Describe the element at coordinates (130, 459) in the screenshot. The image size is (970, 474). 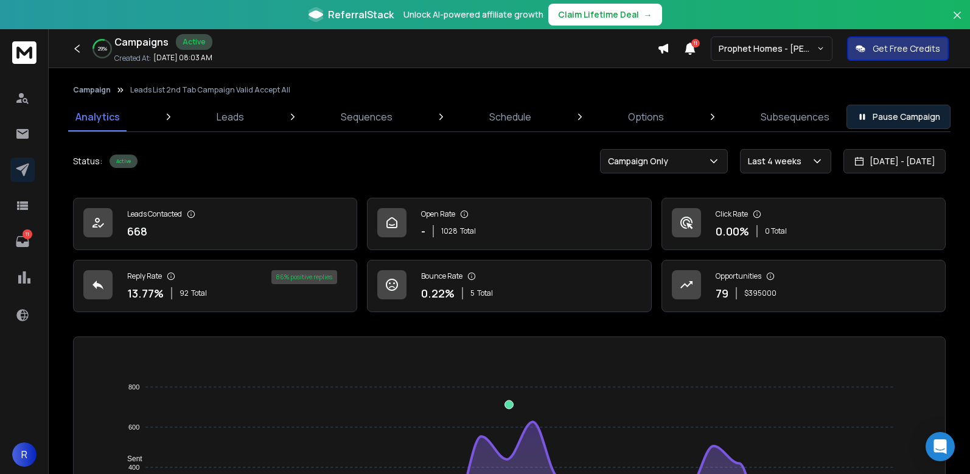
I see `span: Sent` at that location.